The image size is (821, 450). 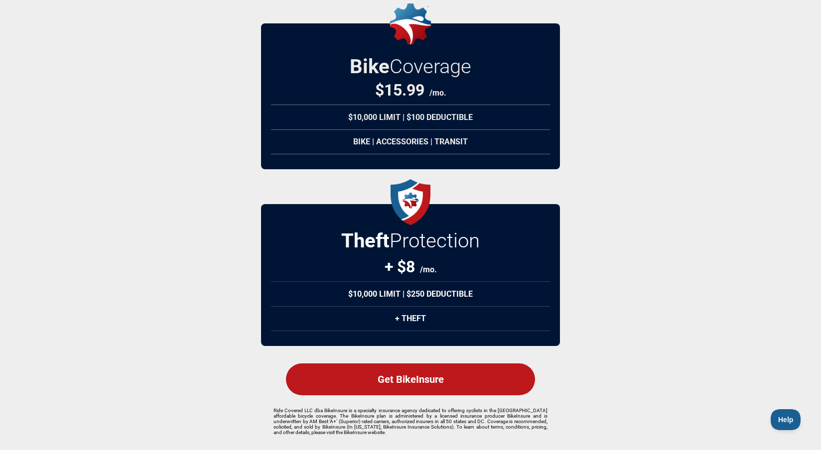 What do you see at coordinates (410, 380) in the screenshot?
I see `div: Get BikeInsure` at bounding box center [410, 380].